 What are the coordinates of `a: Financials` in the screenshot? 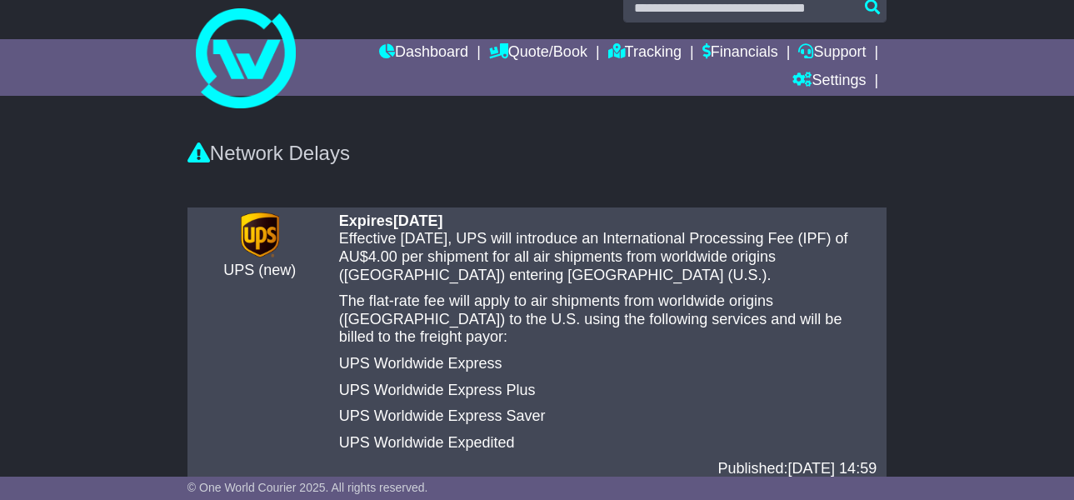 It's located at (740, 53).